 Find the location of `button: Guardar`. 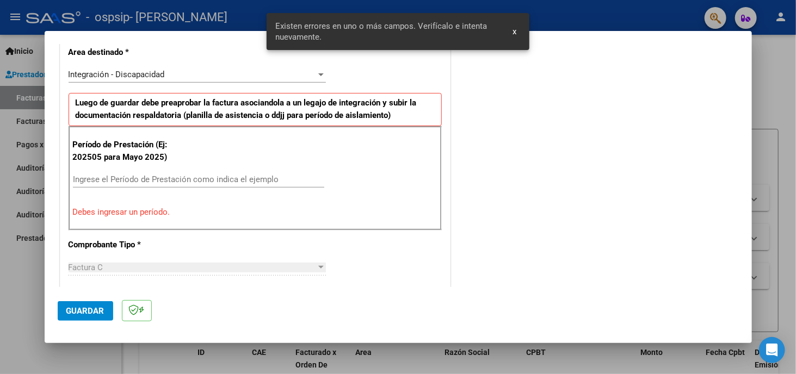

button: Guardar is located at coordinates (85, 311).